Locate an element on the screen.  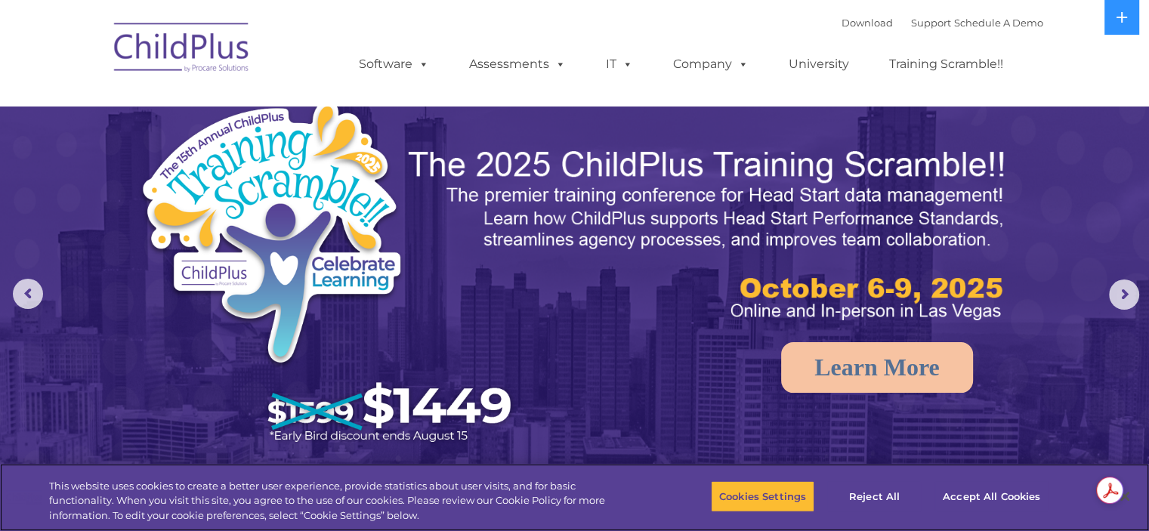
span: Phone number is located at coordinates (242, 167).